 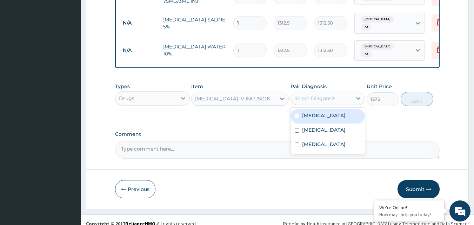 I want to click on label: Pair Diagnosis, so click(x=308, y=86).